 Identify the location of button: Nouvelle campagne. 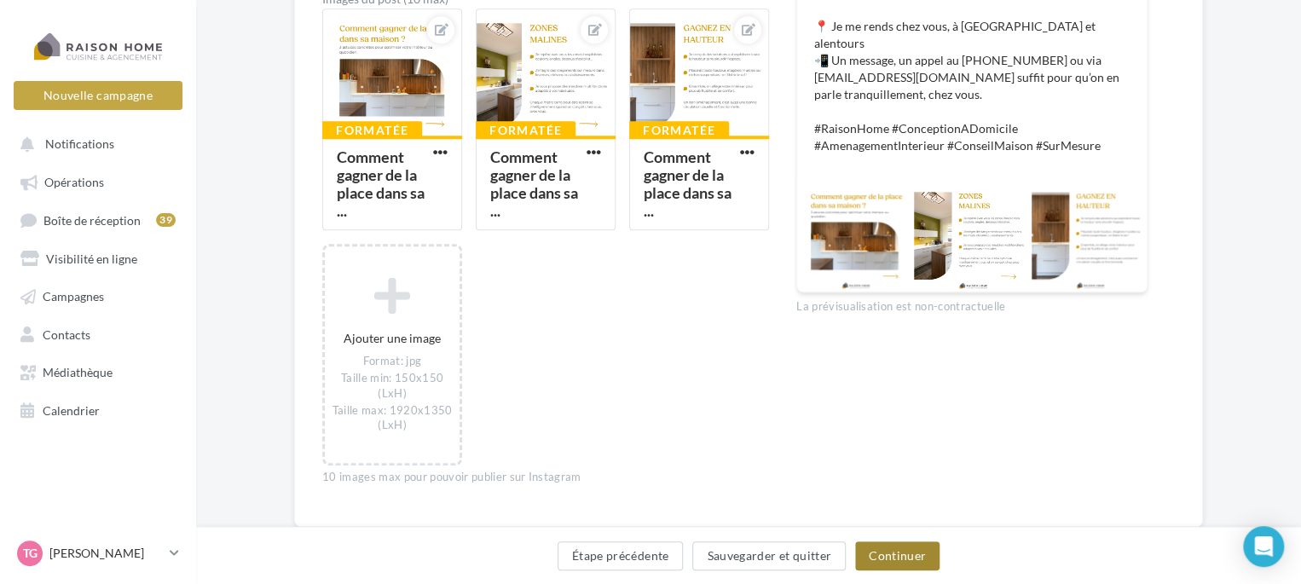
(98, 95).